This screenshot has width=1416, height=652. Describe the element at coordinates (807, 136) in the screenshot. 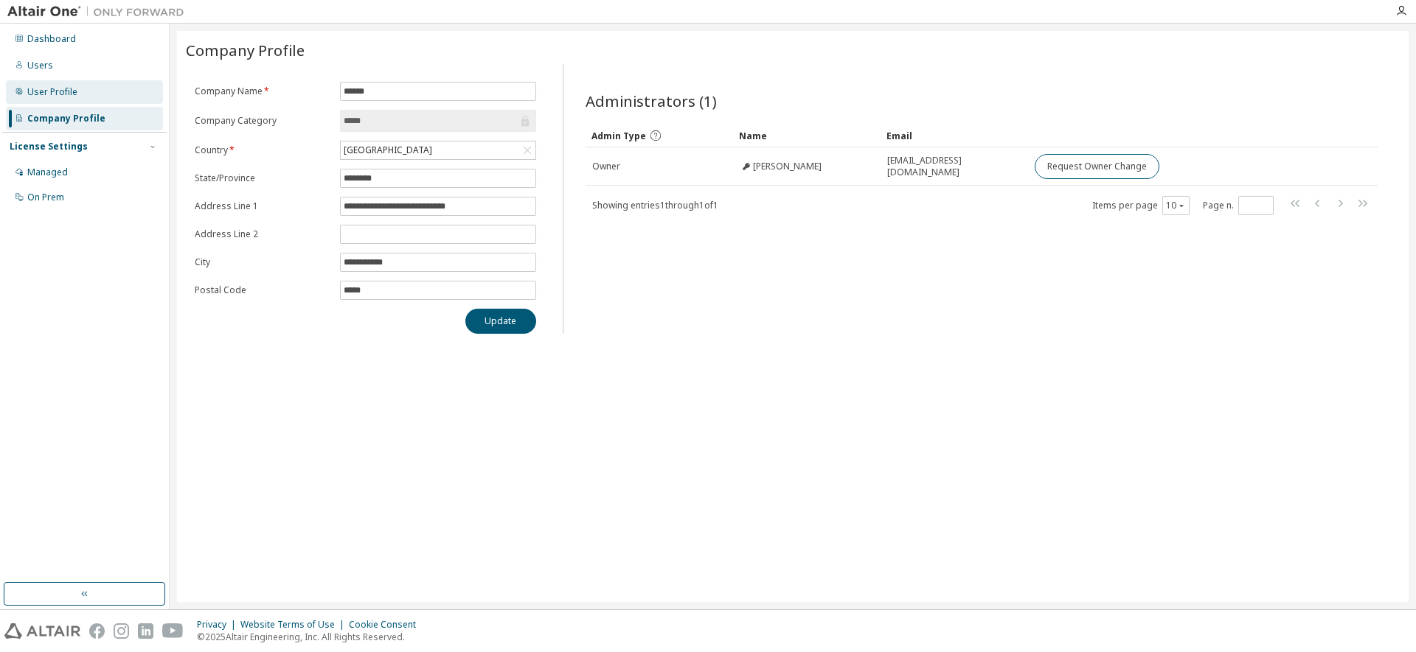

I see `div: Name` at that location.